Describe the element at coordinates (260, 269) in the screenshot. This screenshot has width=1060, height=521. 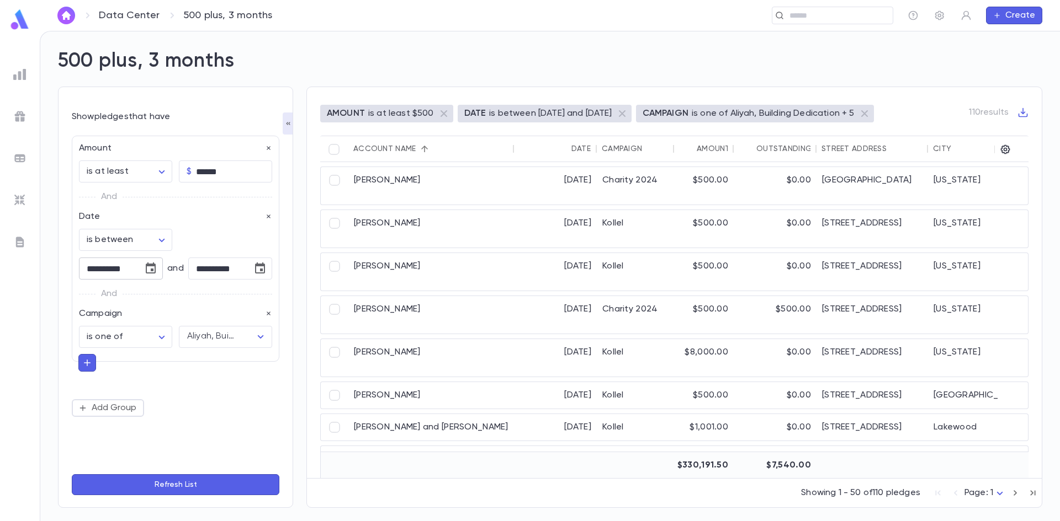
I see `button: Choose date, selected date is Mar 31, 2024` at that location.